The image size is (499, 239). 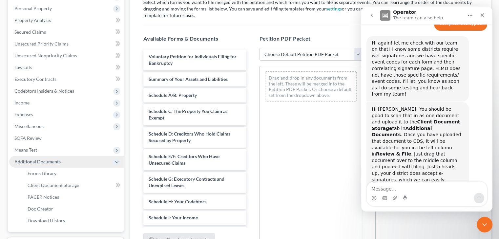 I want to click on span: Schedule C: The Property You Claim as Exempt, so click(x=188, y=114).